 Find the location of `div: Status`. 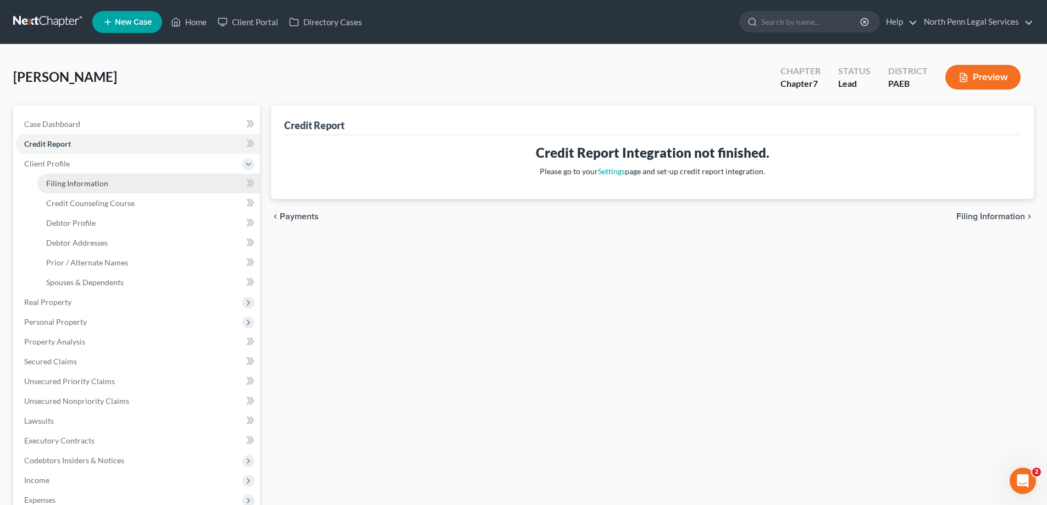

div: Status is located at coordinates (854, 71).